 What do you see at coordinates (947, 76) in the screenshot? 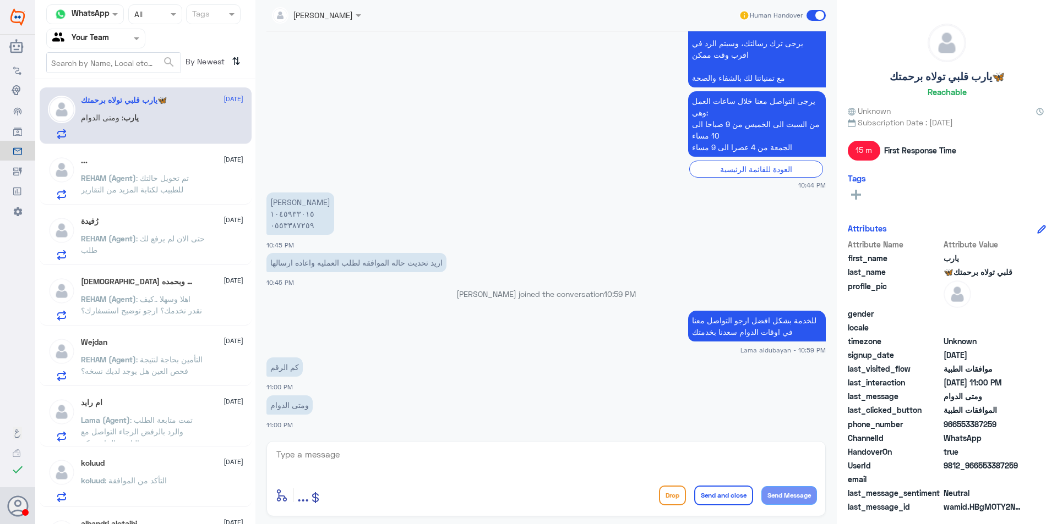
I see `h5: ‏يارب قلبي تولاه برحمتك🦋` at bounding box center [947, 76].